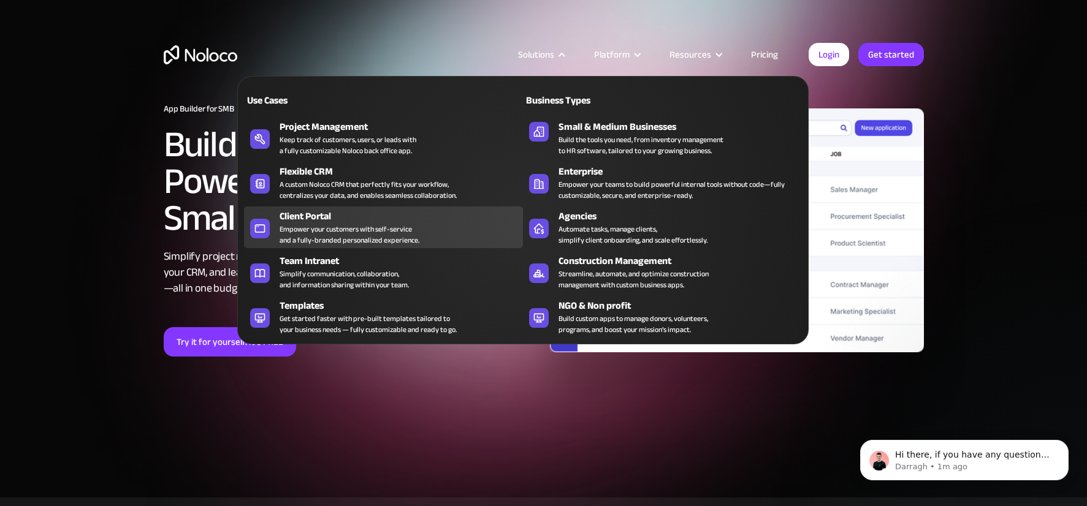 This screenshot has width=1087, height=506. What do you see at coordinates (404, 127) in the screenshot?
I see `div: Project Management` at bounding box center [404, 127].